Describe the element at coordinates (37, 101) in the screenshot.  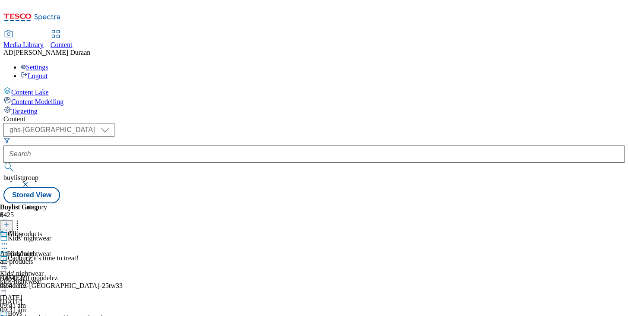
I see `span: Content Modelling` at that location.